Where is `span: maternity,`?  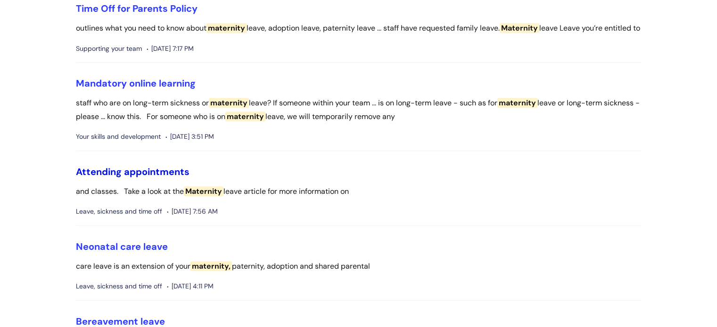
span: maternity, is located at coordinates (211, 266).